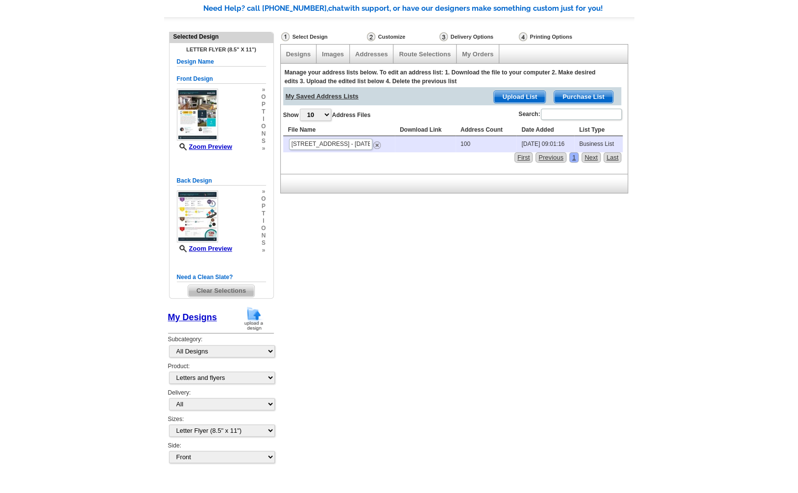 The image size is (798, 493). Describe the element at coordinates (612, 157) in the screenshot. I see `a: Last` at that location.